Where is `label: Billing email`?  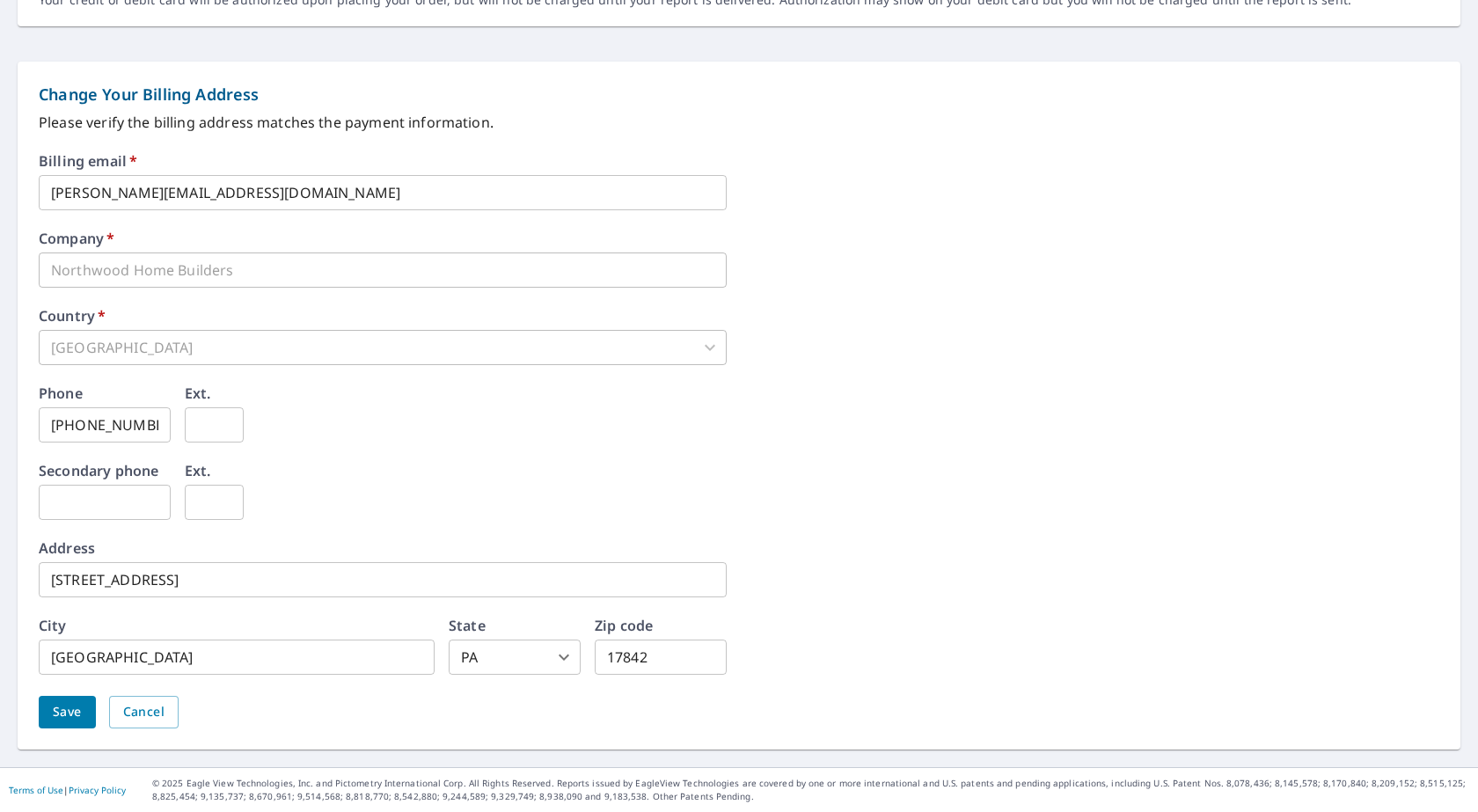
label: Billing email is located at coordinates (88, 161).